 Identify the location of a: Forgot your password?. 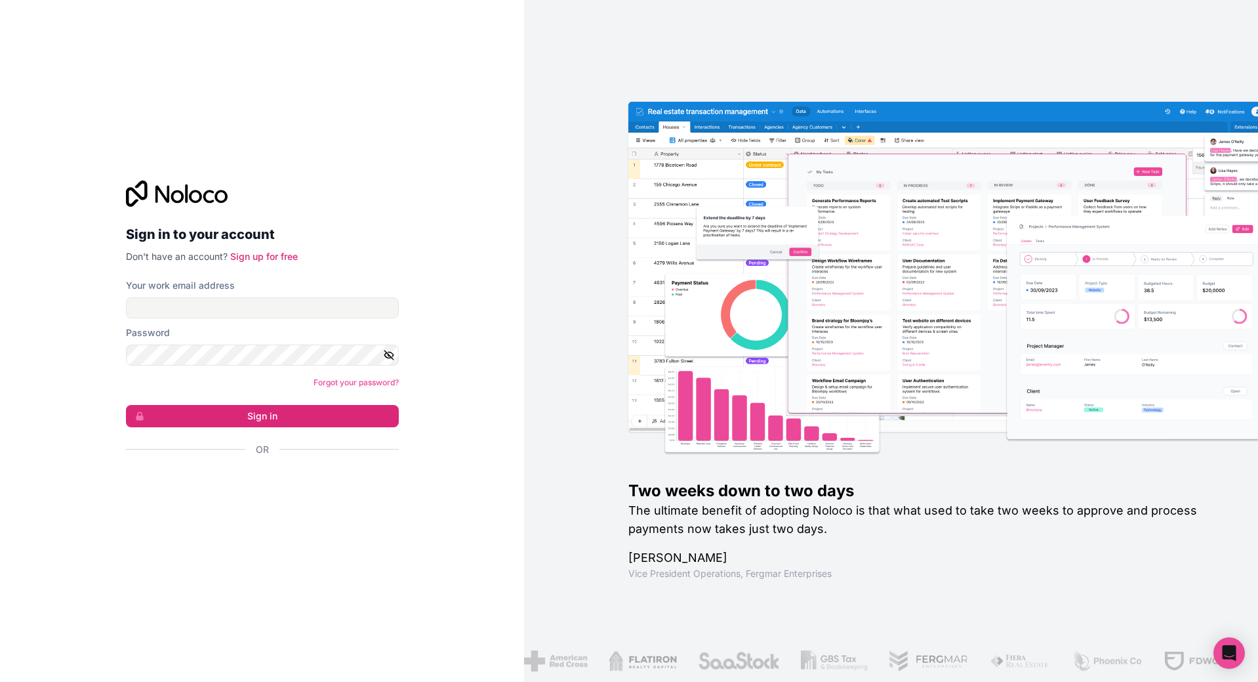
(356, 382).